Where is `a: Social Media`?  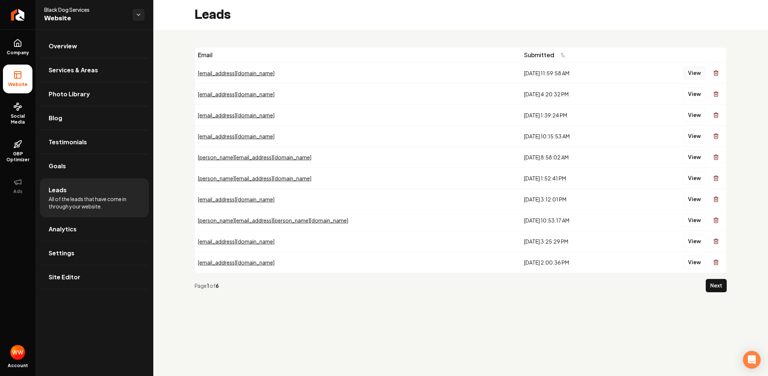
a: Social Media is located at coordinates (18, 114).